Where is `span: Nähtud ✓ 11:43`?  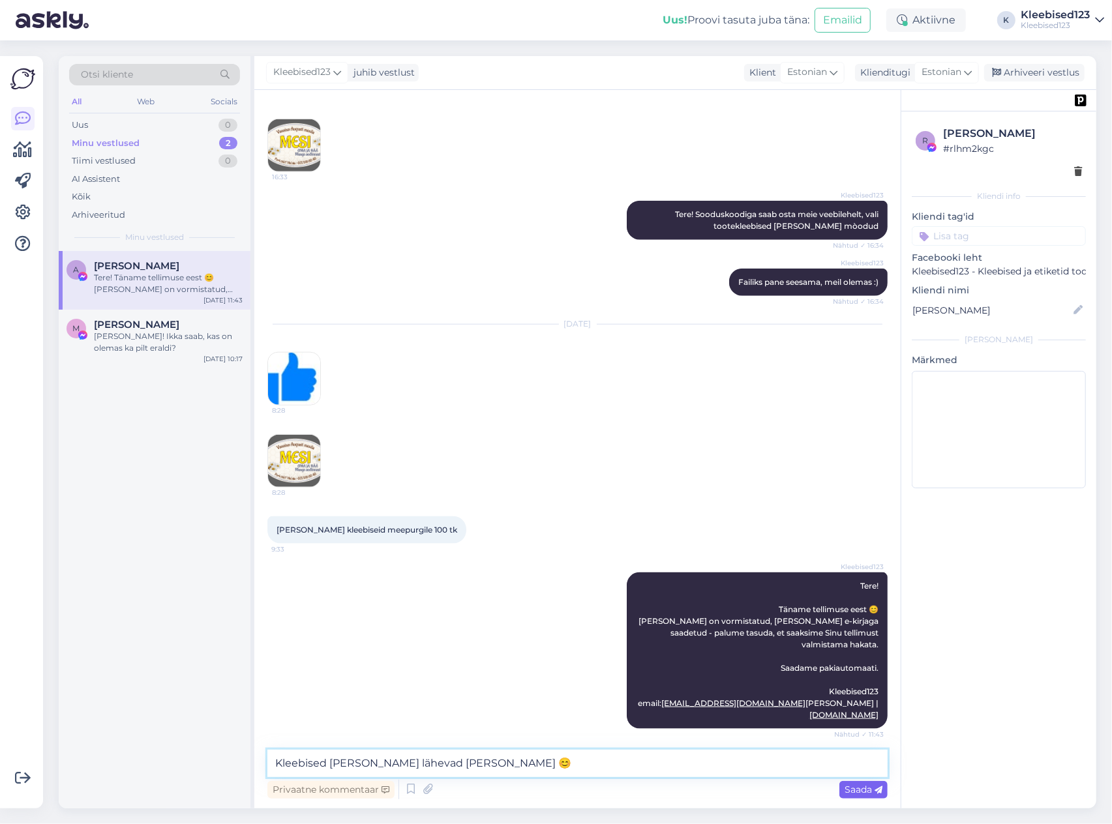
span: Nähtud ✓ 11:43 is located at coordinates (859, 734).